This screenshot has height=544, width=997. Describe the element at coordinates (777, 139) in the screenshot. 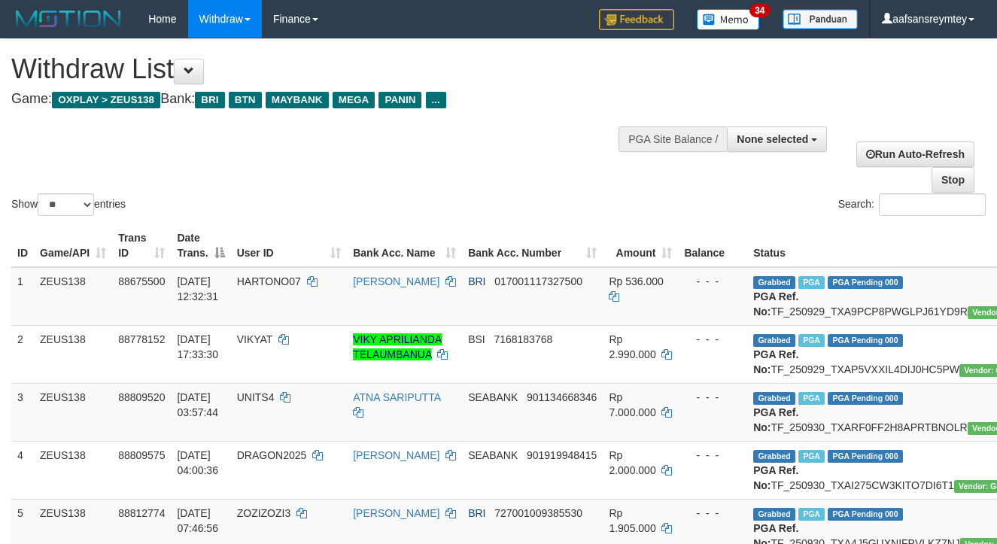

I see `button: None selected` at that location.